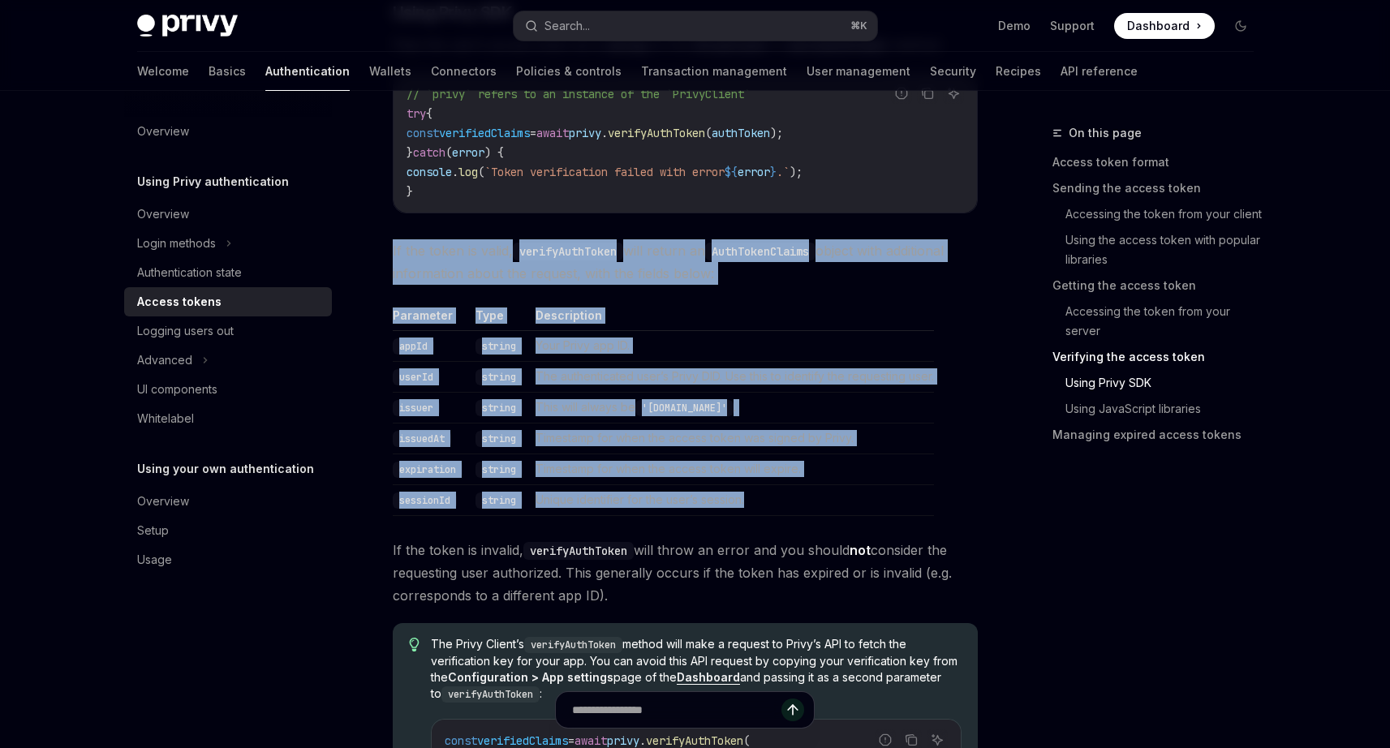  Describe the element at coordinates (695, 26) in the screenshot. I see `button: Search...⌘K` at that location.